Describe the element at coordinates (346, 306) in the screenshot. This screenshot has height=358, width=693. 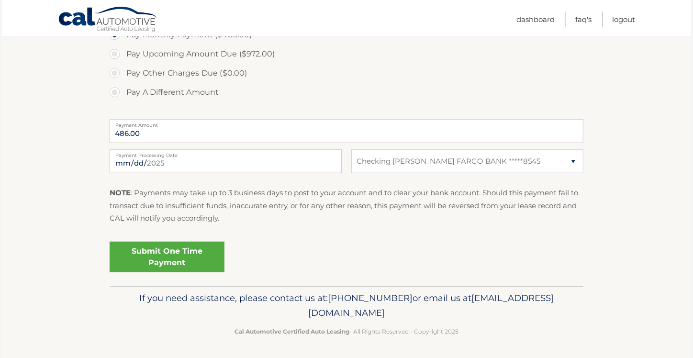
I see `p: If you need assistance, please contact us at: or email us at` at that location.